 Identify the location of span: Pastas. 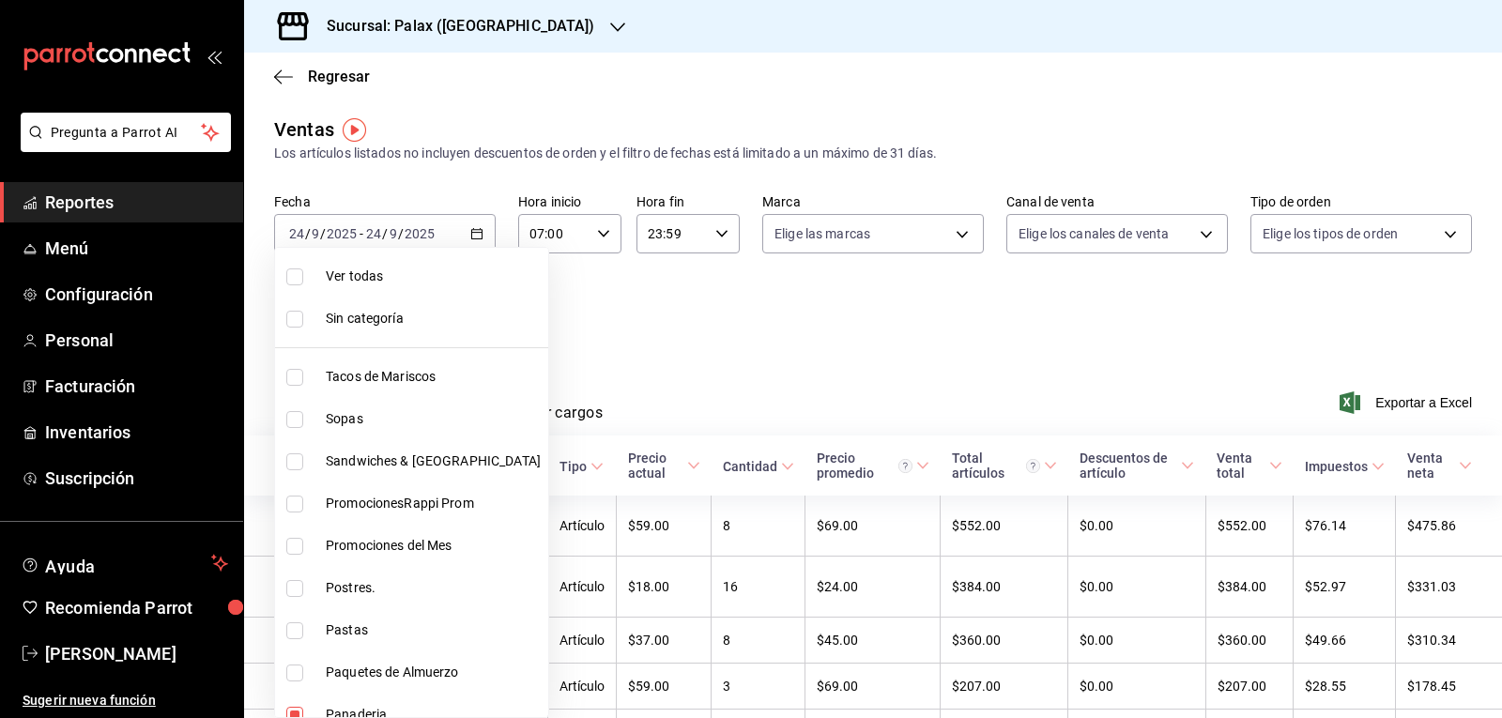
(433, 630).